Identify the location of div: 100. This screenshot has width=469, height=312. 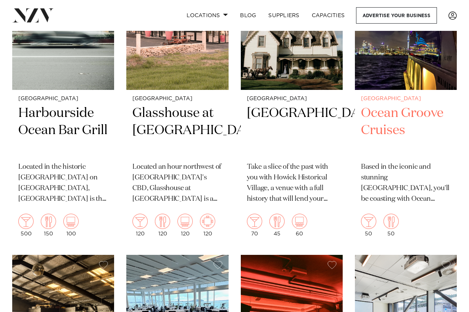
(71, 225).